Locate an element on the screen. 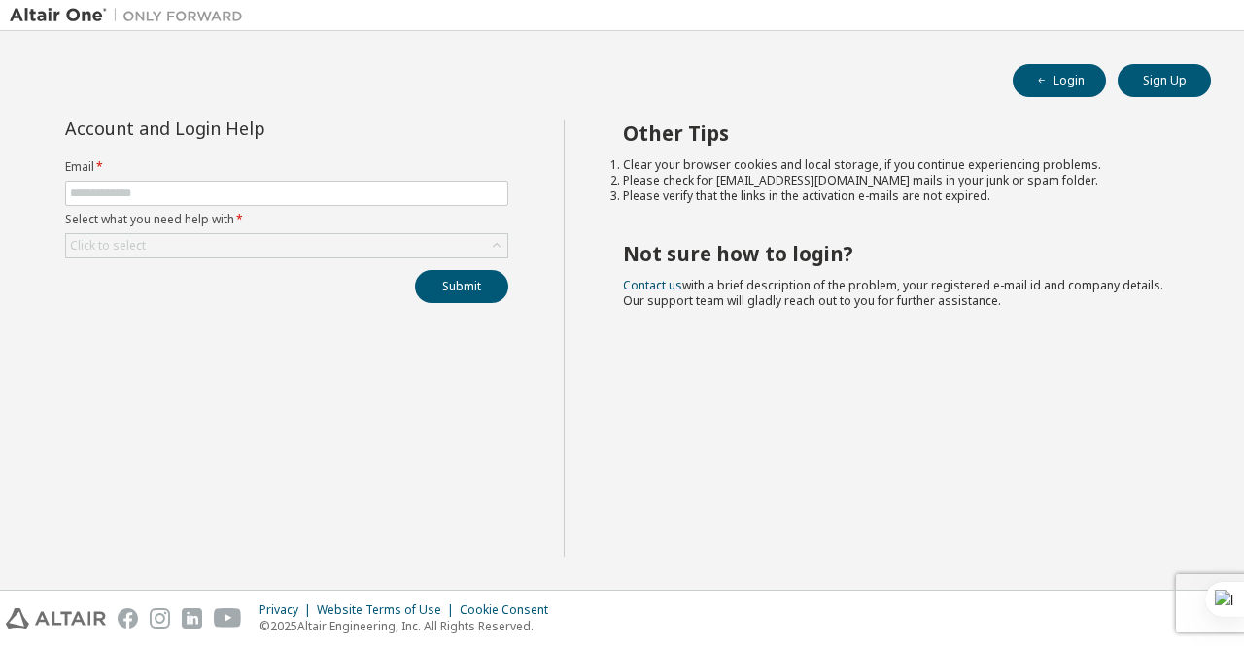 The image size is (1244, 646). li: Clear your browser cookies and local storage, if you continue experiencing problems. is located at coordinates (900, 165).